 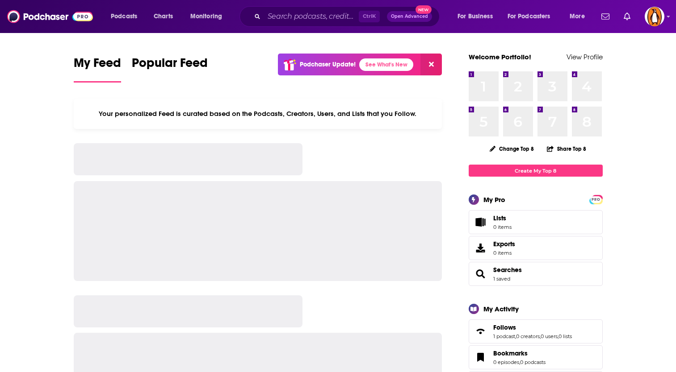 I want to click on a: 1 podcast, so click(x=504, y=337).